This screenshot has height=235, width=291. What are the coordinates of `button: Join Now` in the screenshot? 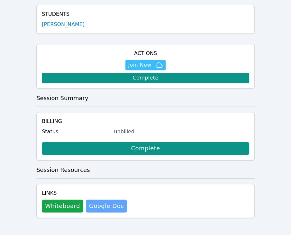 It's located at (145, 65).